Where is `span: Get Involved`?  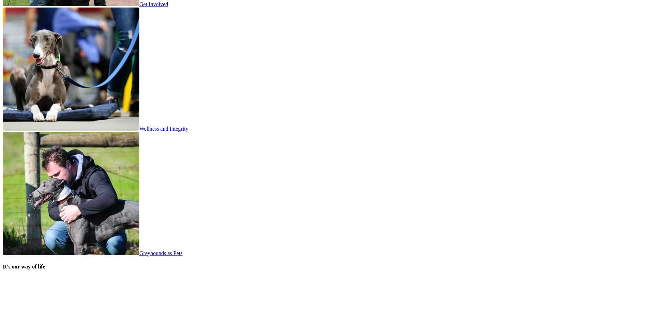 span: Get Involved is located at coordinates (154, 4).